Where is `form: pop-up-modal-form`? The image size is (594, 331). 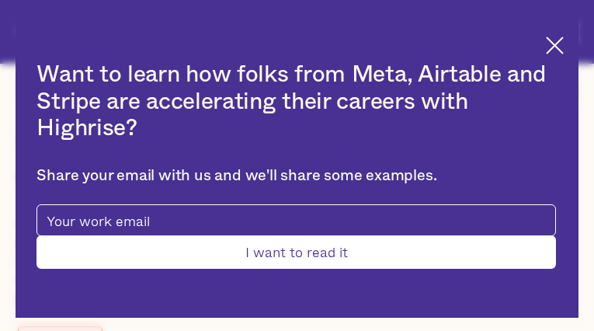
form: pop-up-modal-form is located at coordinates (296, 236).